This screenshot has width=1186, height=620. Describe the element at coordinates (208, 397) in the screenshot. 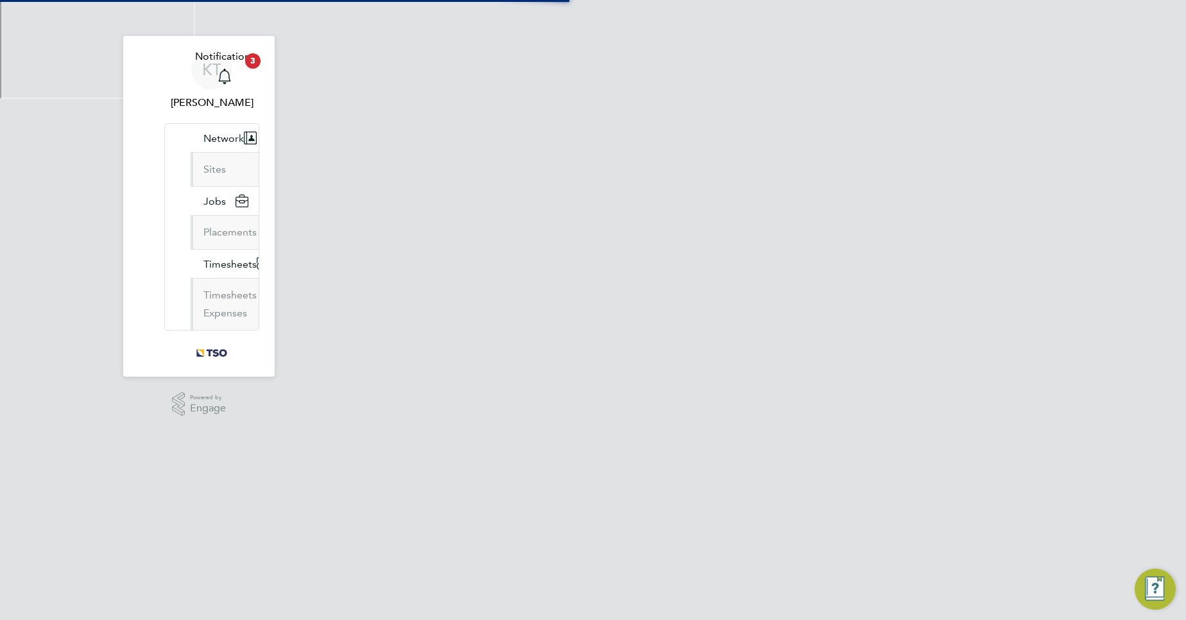

I see `span: Powered by` at that location.